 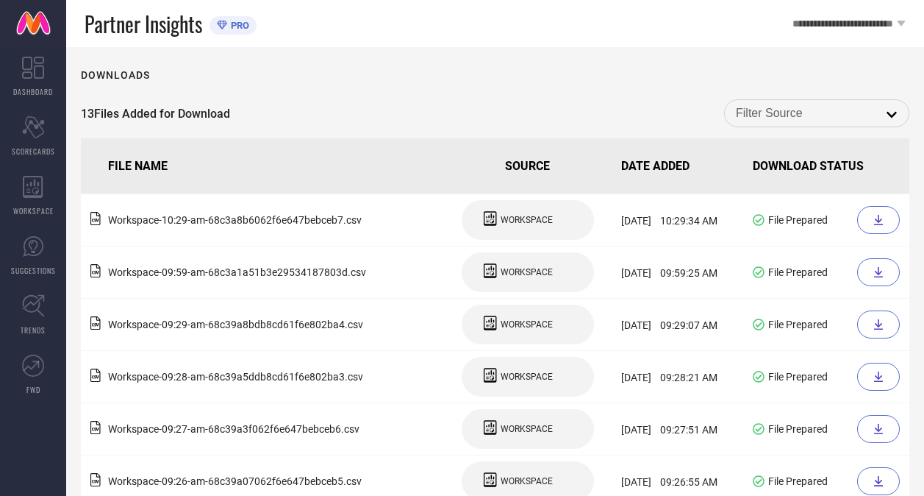 What do you see at coordinates (234, 429) in the screenshot?
I see `span: Workspace - 09:27-am - 68c39a3f062f6e647bebceb6 .csv` at bounding box center [234, 429].